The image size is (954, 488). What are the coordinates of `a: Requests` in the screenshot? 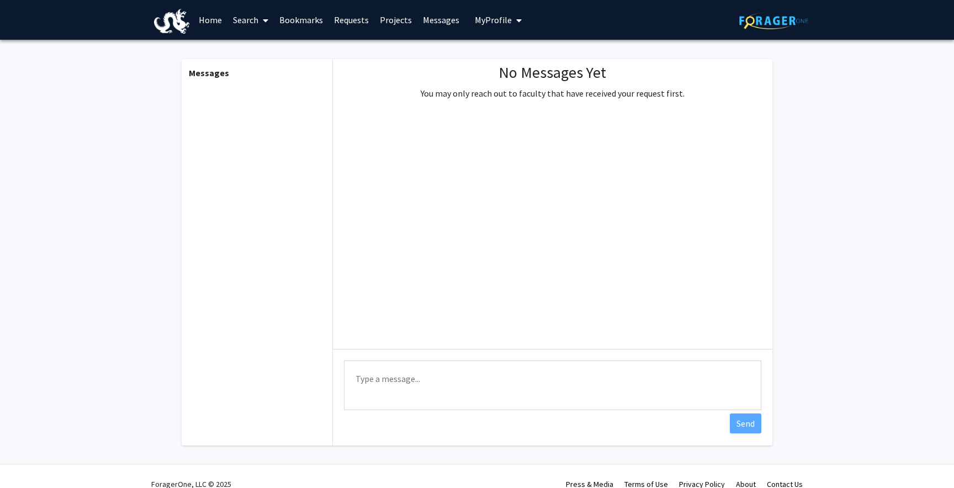 It's located at (351, 20).